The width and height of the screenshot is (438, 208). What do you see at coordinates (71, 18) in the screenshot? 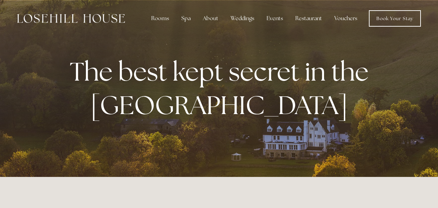
I see `img: Losehill House` at bounding box center [71, 18].